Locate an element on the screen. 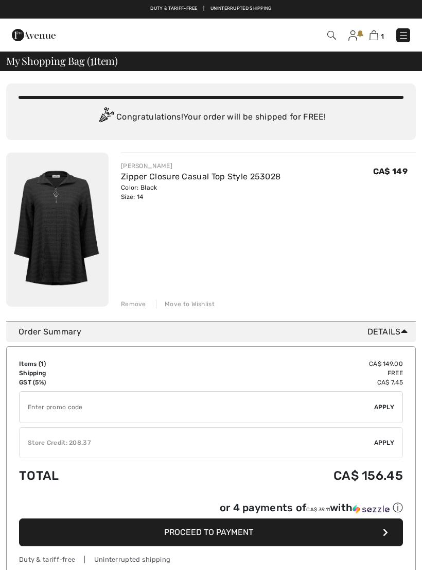  span: CA$ 149 is located at coordinates (390, 171).